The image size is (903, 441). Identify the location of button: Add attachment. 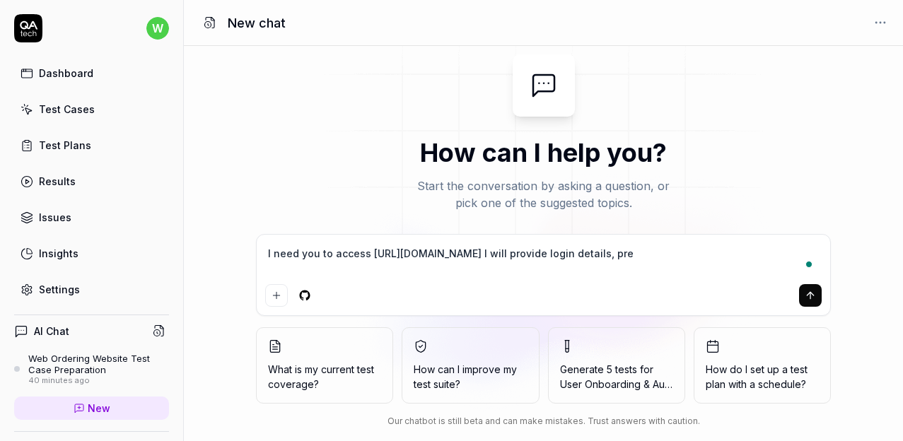
(277, 296).